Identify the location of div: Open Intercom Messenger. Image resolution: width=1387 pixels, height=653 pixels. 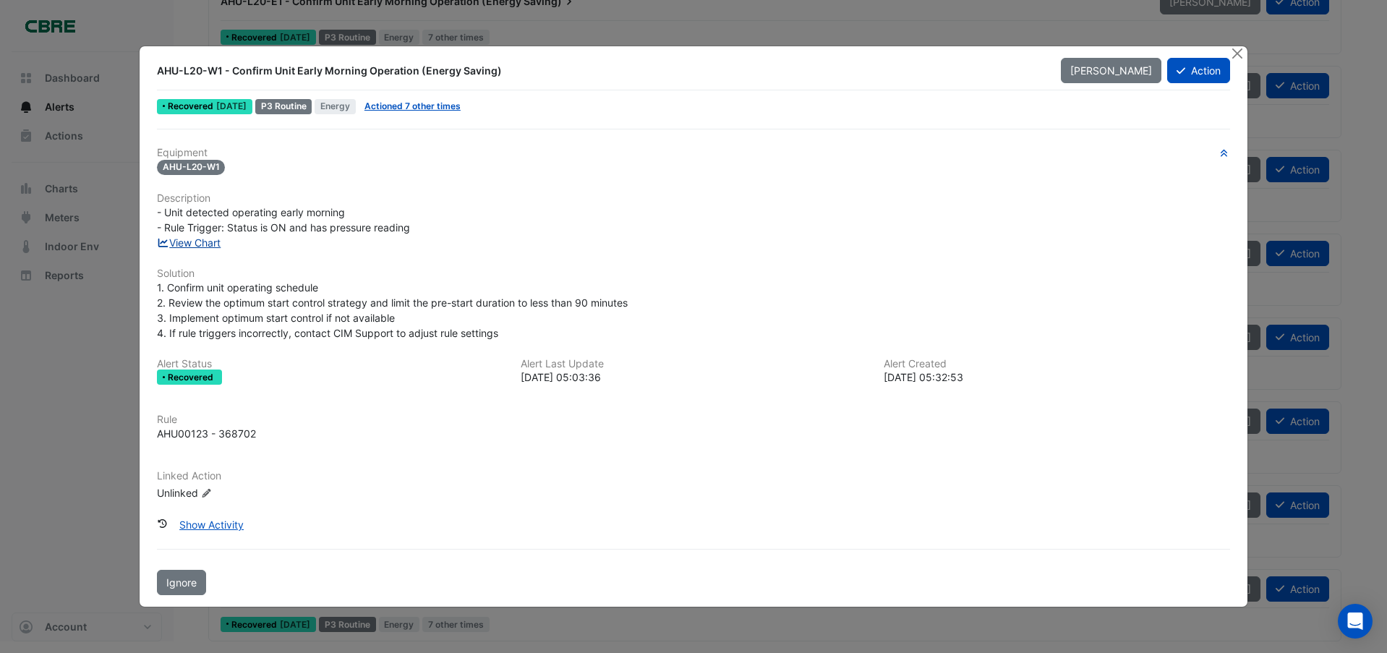
(1355, 621).